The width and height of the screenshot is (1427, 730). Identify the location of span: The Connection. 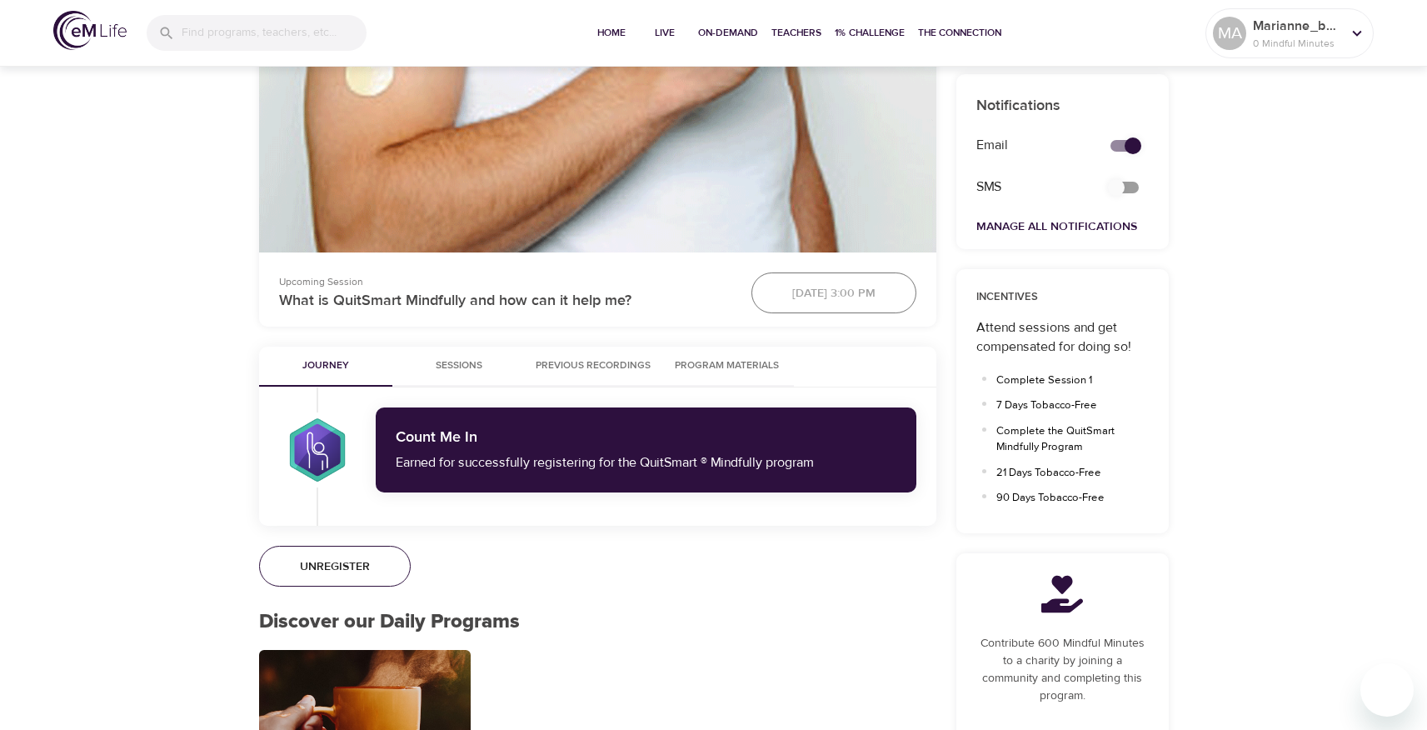
(960, 32).